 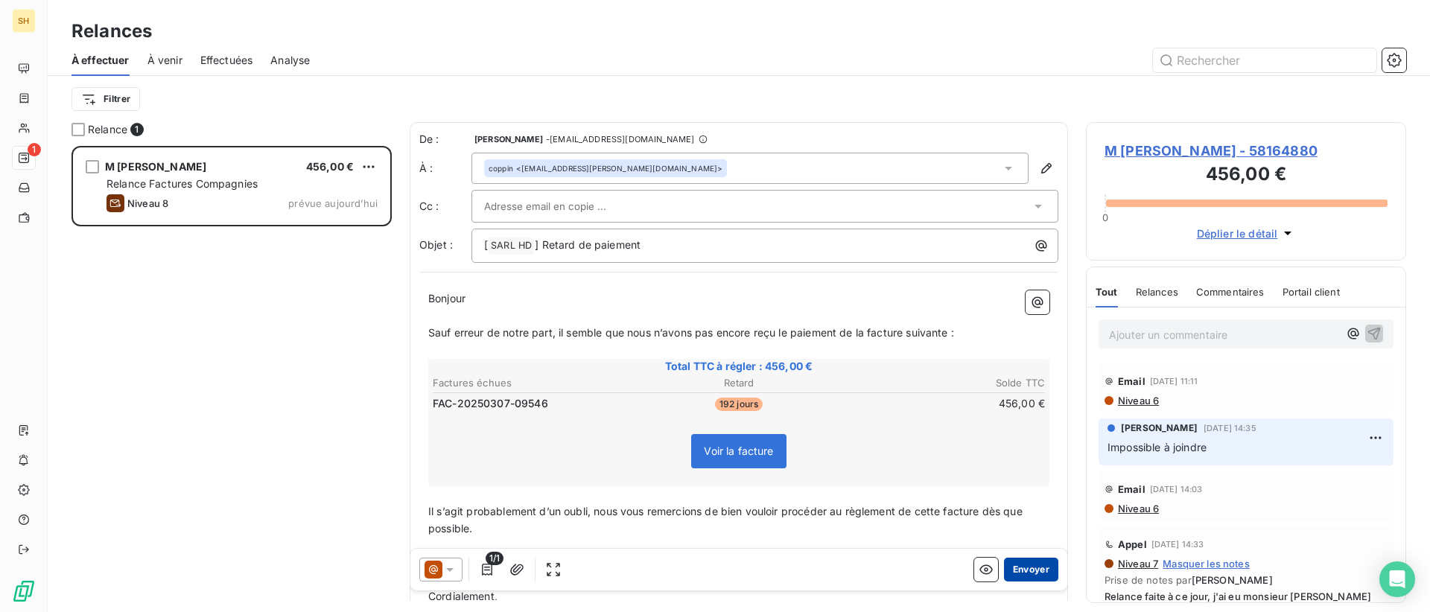 I want to click on input: Adresse email en copie ..., so click(x=564, y=206).